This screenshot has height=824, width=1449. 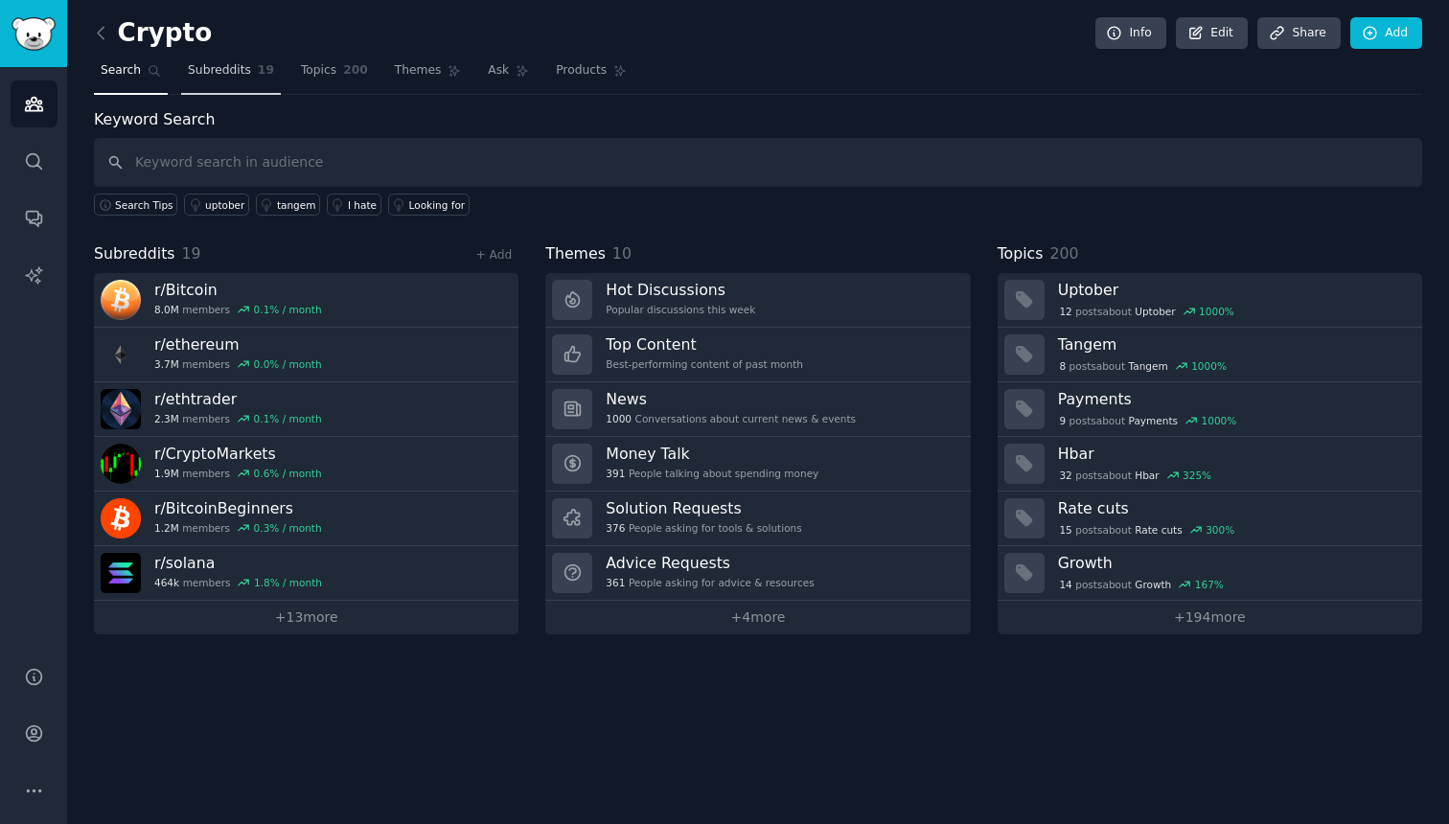 What do you see at coordinates (1210, 585) in the screenshot?
I see `div: 167 %` at bounding box center [1210, 585].